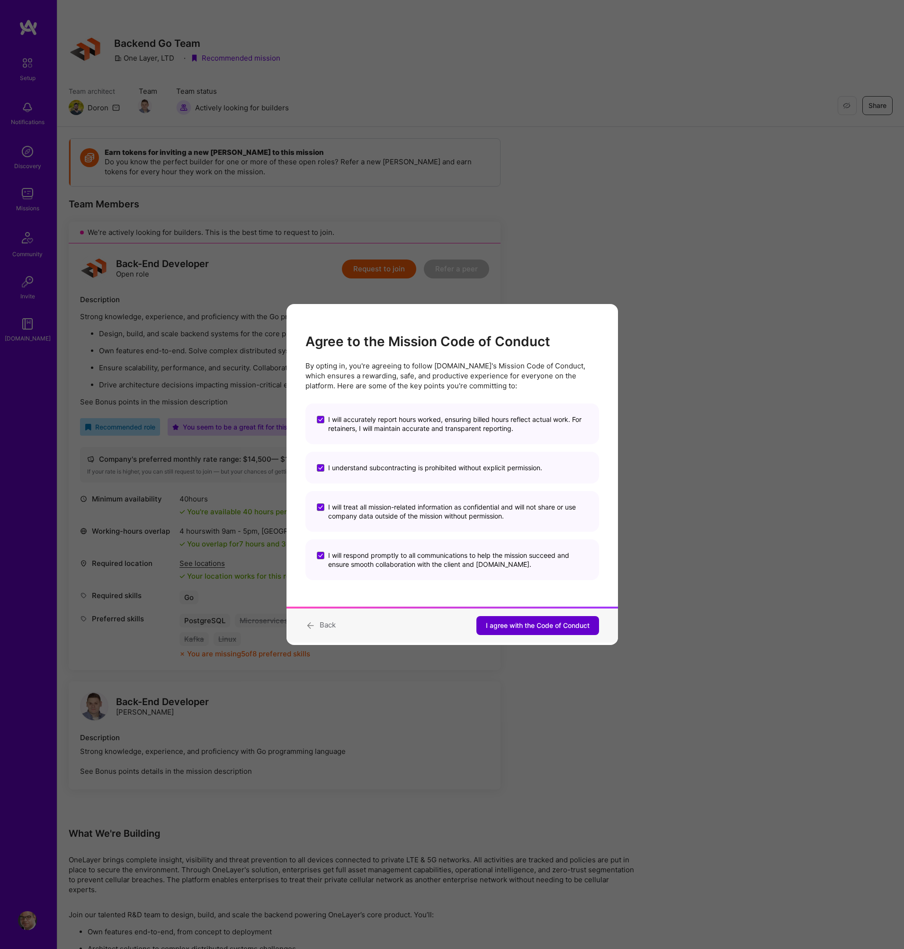 Image resolution: width=904 pixels, height=949 pixels. I want to click on span: I understand subcontracting is prohibited without explicit permission., so click(435, 467).